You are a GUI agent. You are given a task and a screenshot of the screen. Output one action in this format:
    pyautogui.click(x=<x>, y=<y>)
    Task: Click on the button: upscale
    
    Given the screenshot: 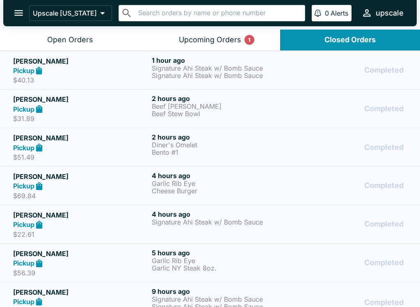 What is the action you would take?
    pyautogui.click(x=383, y=13)
    